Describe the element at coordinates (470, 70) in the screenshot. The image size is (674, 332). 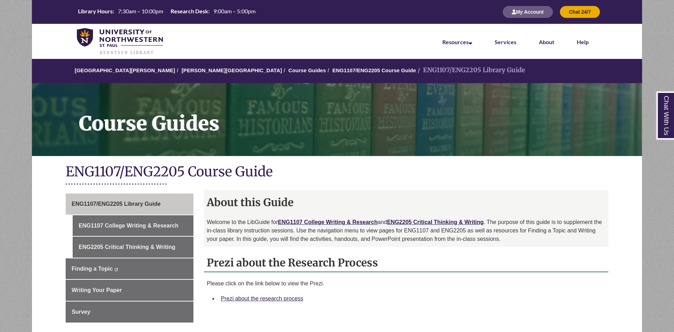
I see `li: ENG1107/ENG2205 Library Guide` at that location.